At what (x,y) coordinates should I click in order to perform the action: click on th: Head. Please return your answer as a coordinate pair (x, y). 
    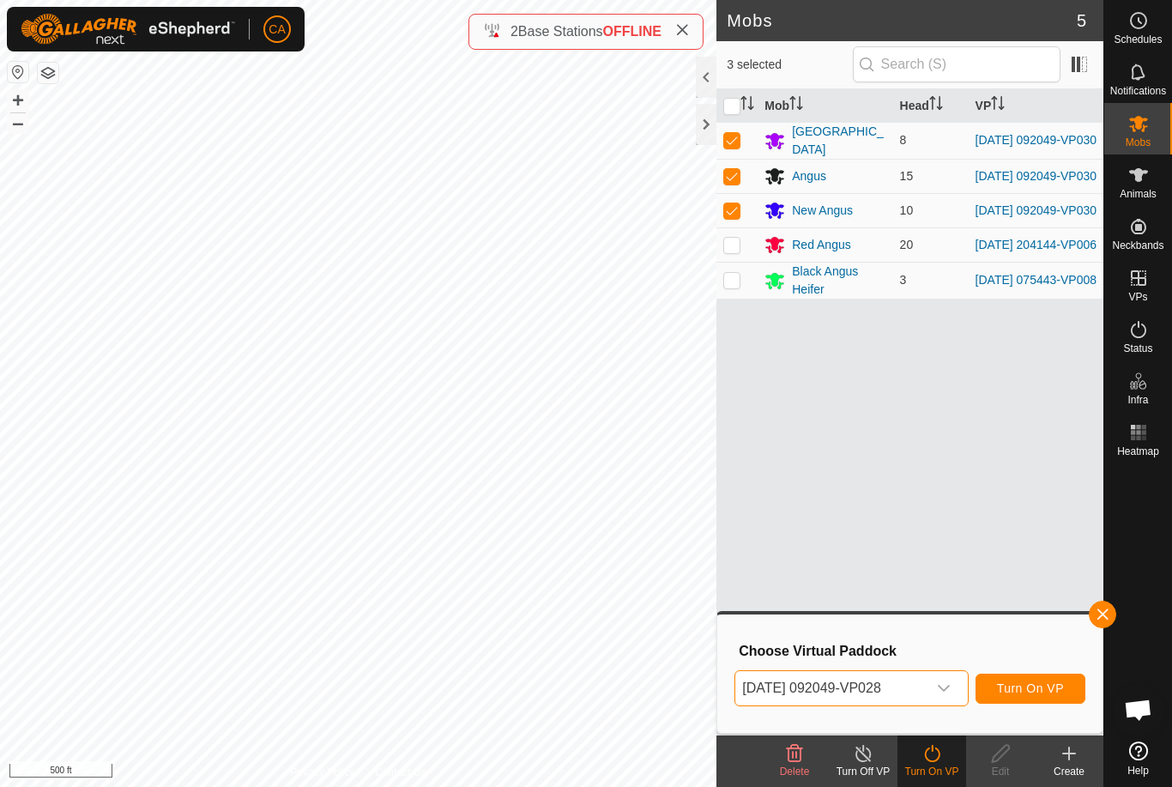
    Looking at the image, I should click on (931, 106).